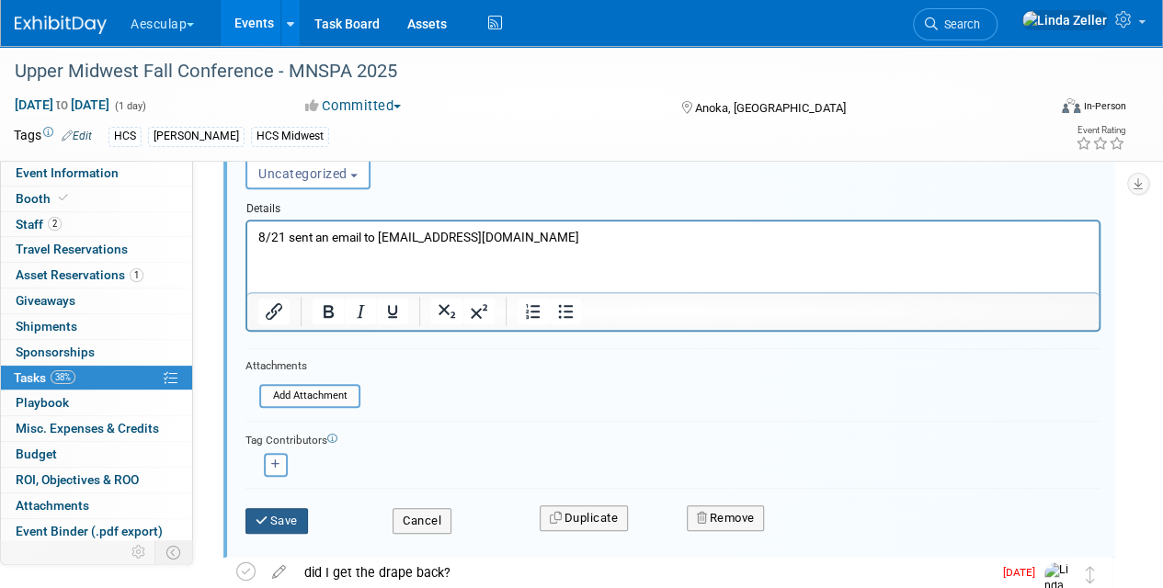 The width and height of the screenshot is (1163, 588). I want to click on a: Tasks38%, so click(97, 378).